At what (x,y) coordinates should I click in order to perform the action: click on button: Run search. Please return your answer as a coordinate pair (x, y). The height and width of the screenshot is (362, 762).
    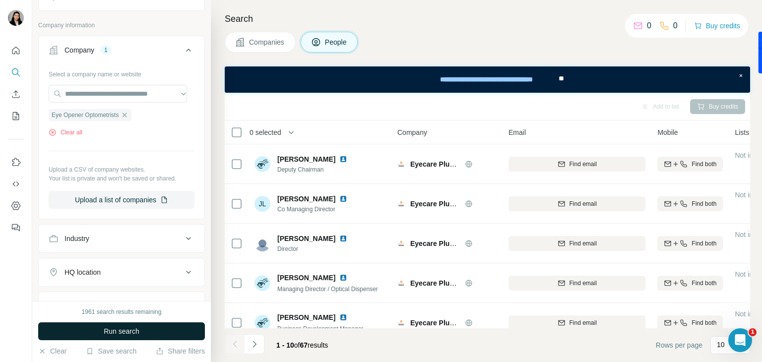
    Looking at the image, I should click on (121, 331).